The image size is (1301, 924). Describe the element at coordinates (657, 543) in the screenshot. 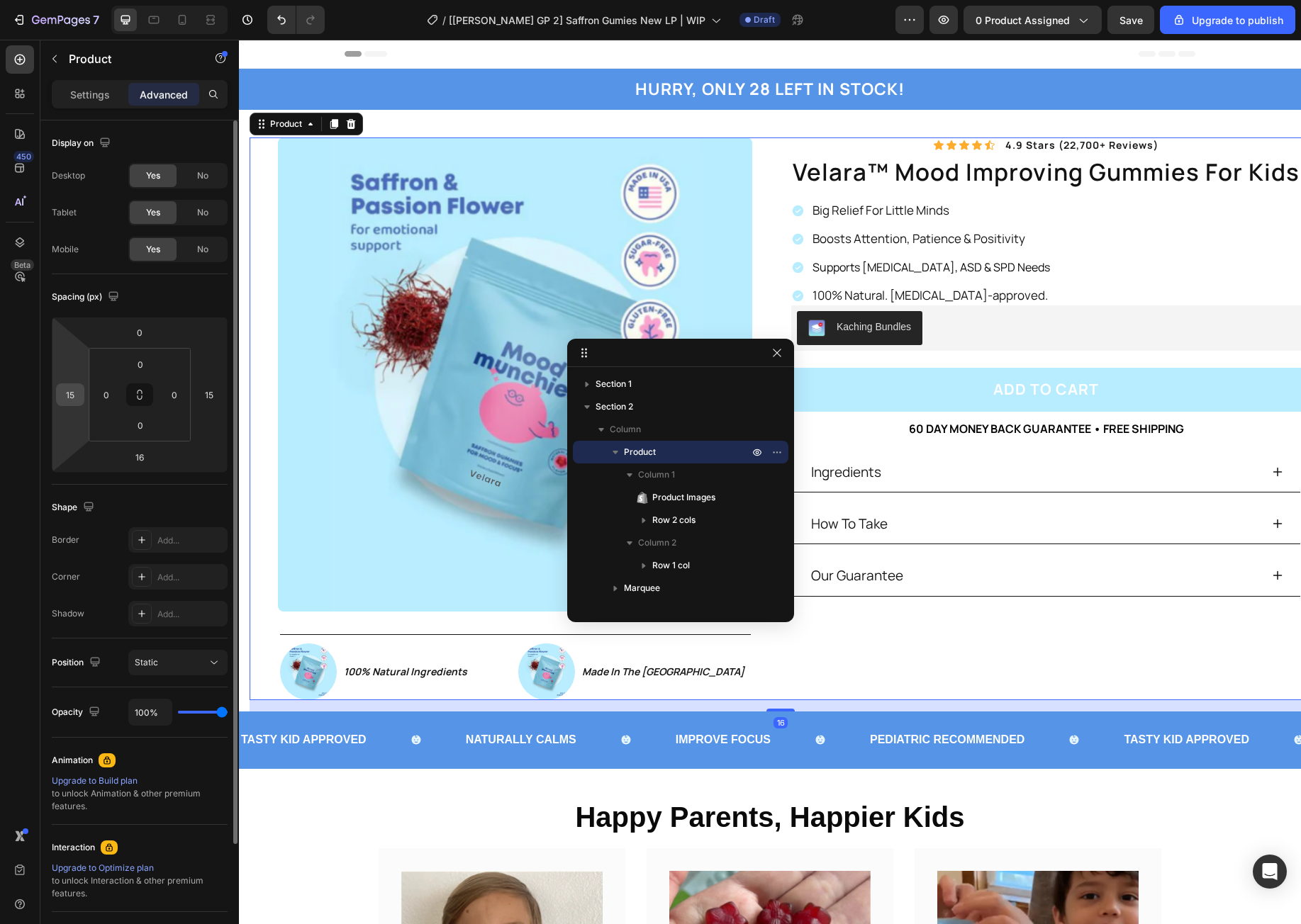

I see `span: Column 2` at that location.